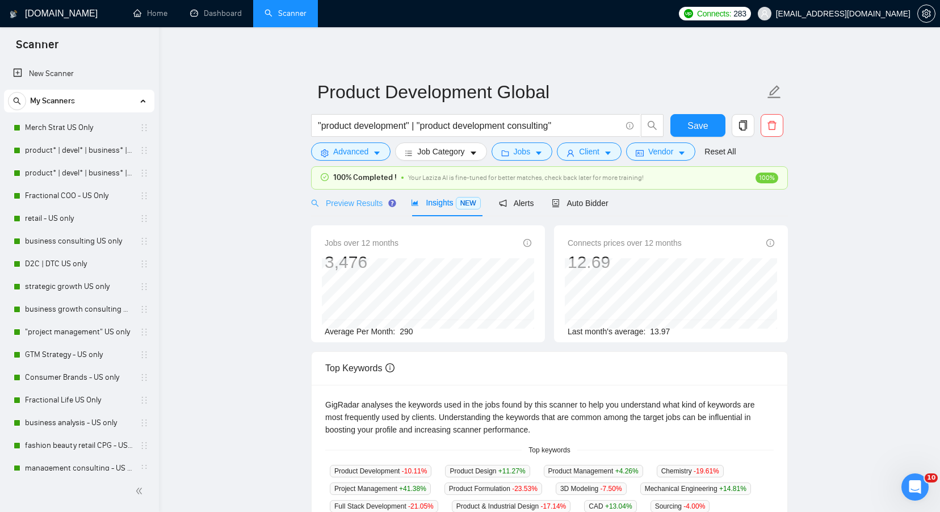 Image resolution: width=940 pixels, height=512 pixels. I want to click on a: GTM Strategy - US only, so click(79, 355).